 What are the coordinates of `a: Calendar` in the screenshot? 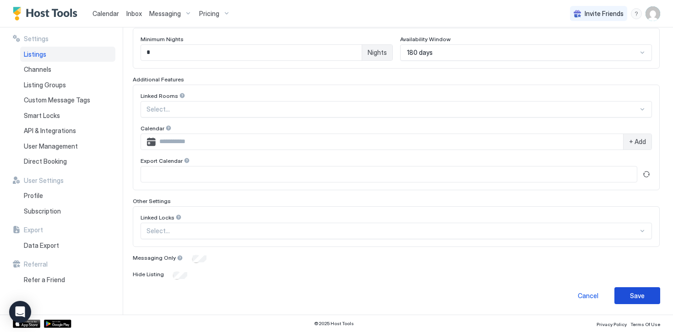 It's located at (106, 13).